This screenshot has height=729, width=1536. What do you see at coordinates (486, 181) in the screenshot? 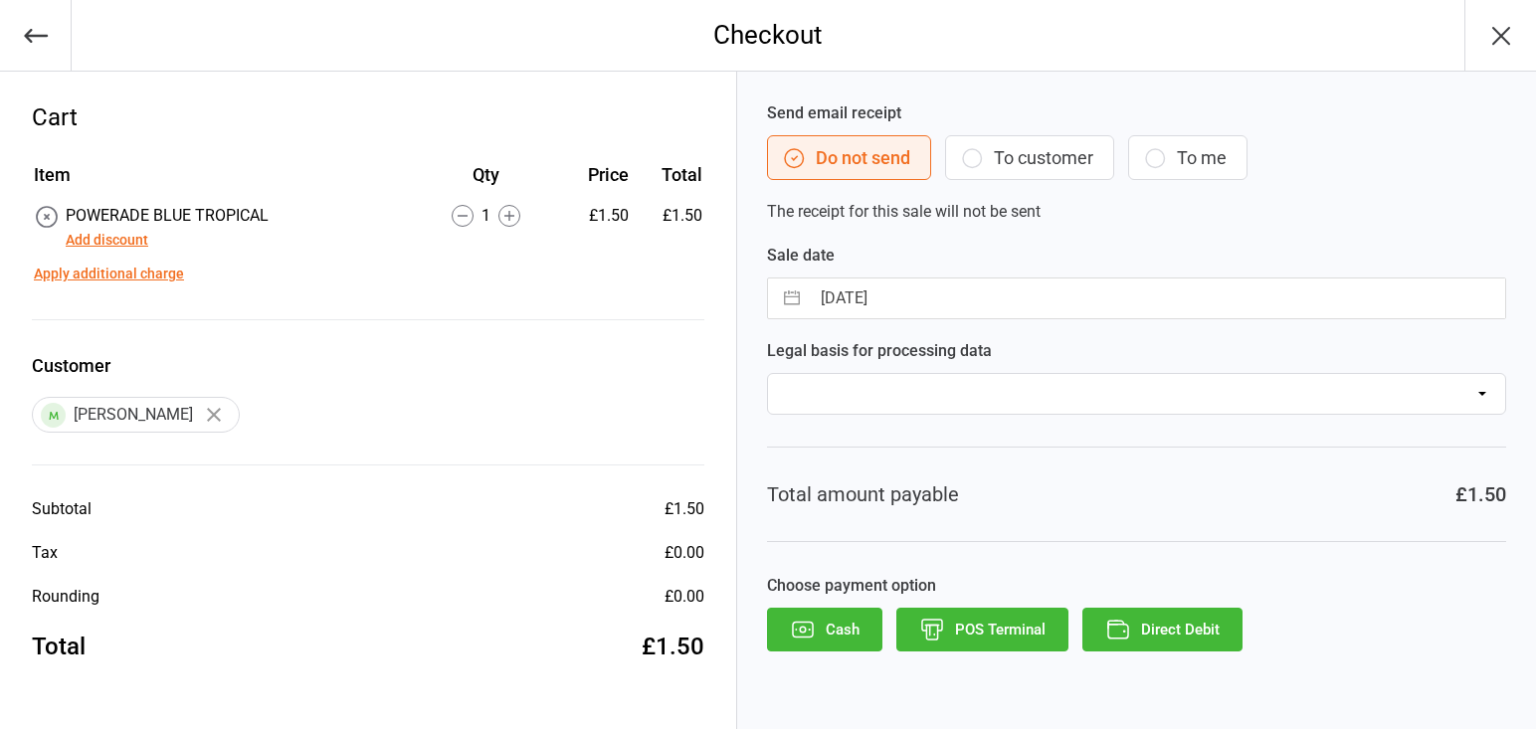
I see `th: Qty` at bounding box center [486, 181].